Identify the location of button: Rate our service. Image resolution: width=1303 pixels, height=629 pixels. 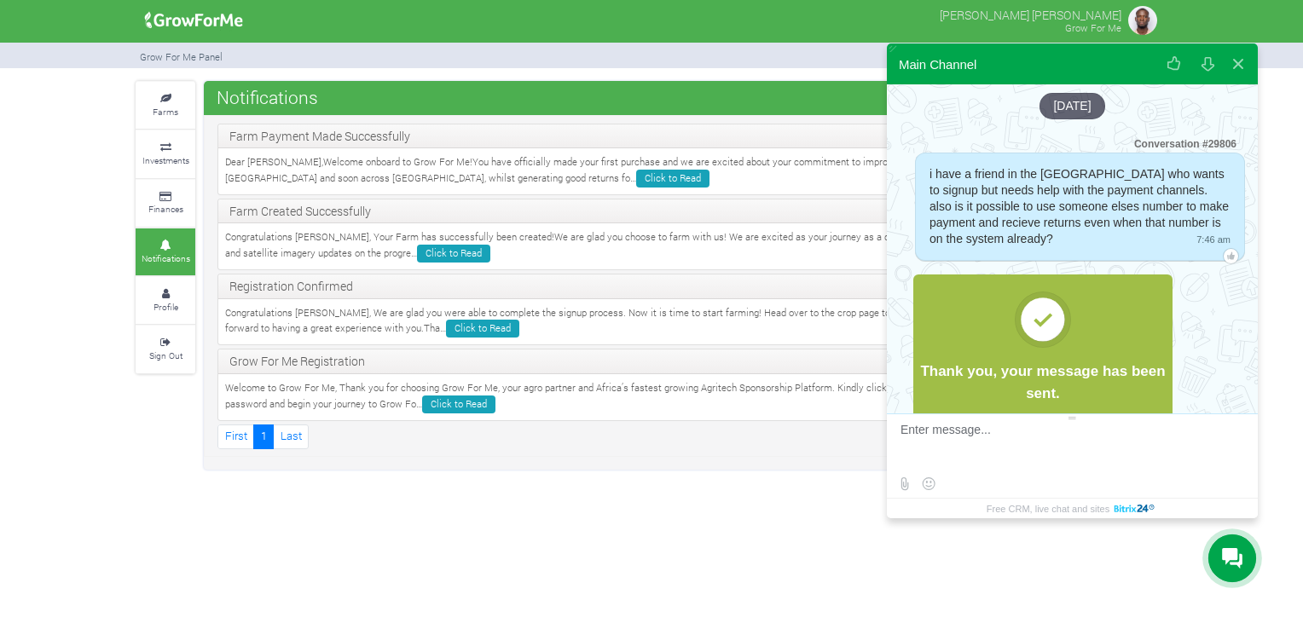
(1174, 64).